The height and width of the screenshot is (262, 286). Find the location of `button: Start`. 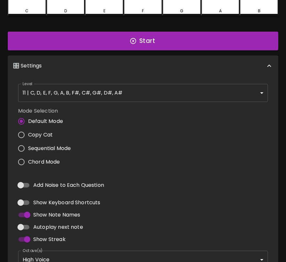

button: Start is located at coordinates (143, 41).